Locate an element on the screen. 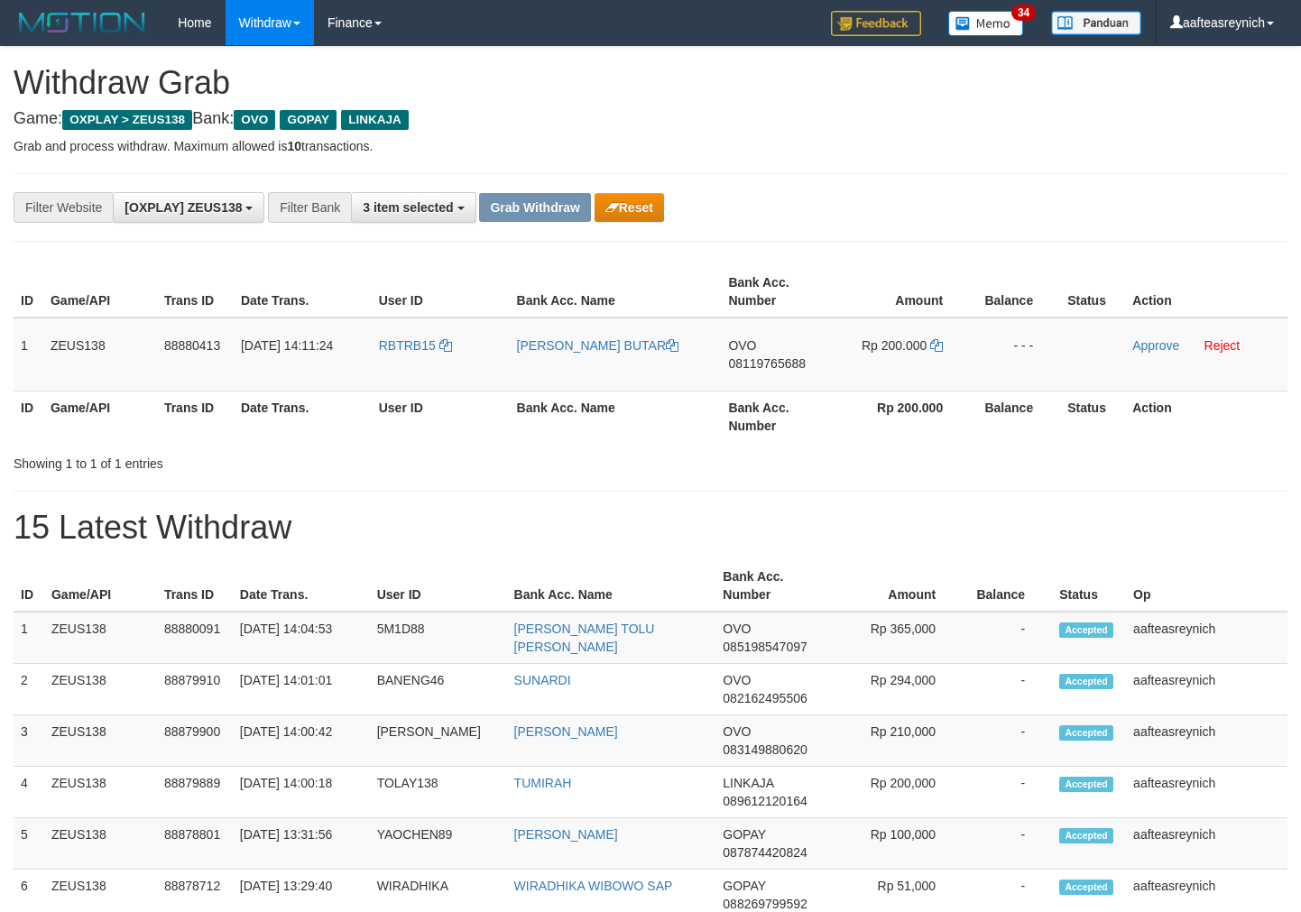  td: Rp 210,000 is located at coordinates (896, 740).